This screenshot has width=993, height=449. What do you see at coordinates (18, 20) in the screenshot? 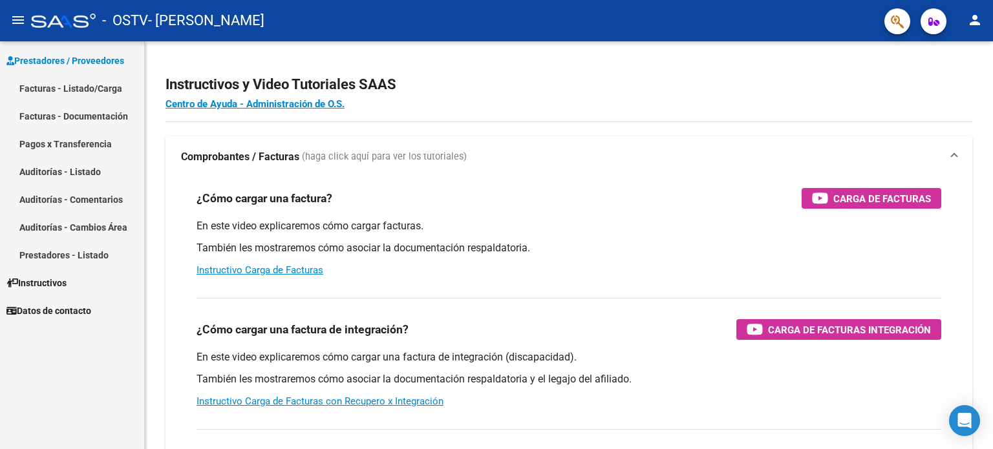
I see `mat-icon: menu` at bounding box center [18, 20].